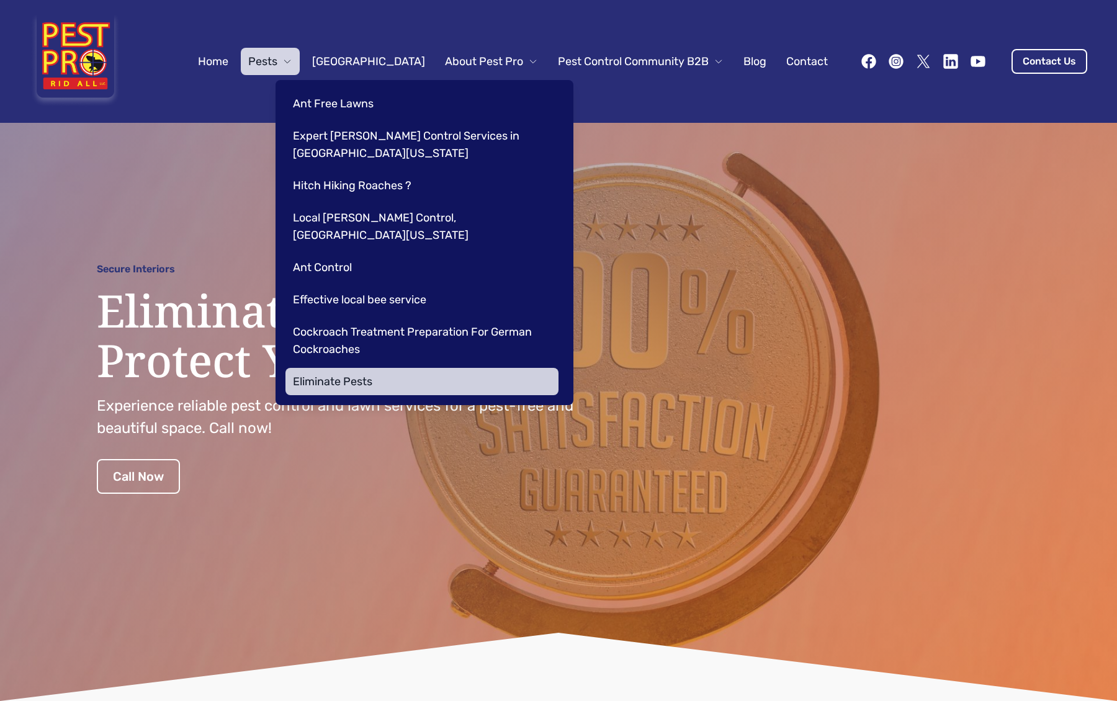  I want to click on img: Pest Pro Rid All, so click(75, 61).